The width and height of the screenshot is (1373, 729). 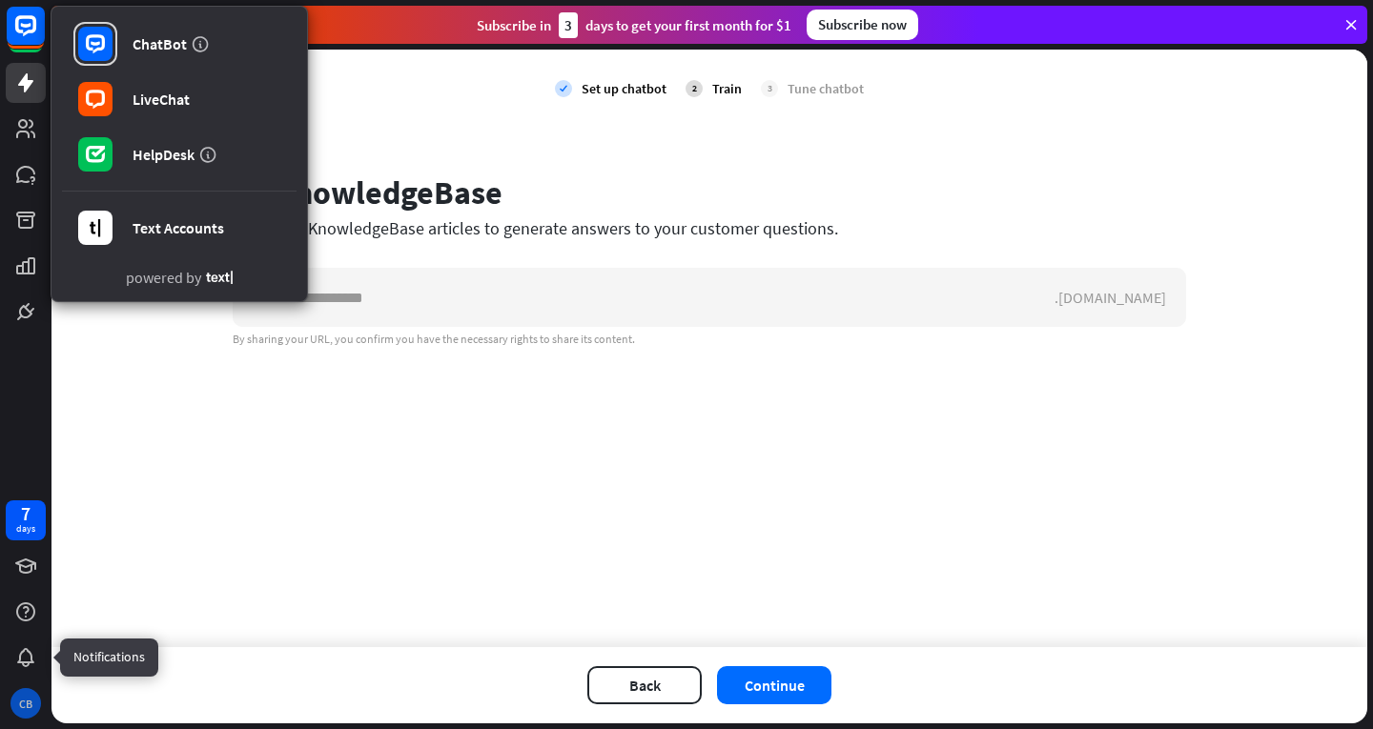 I want to click on div: Set up chatbot, so click(x=623, y=89).